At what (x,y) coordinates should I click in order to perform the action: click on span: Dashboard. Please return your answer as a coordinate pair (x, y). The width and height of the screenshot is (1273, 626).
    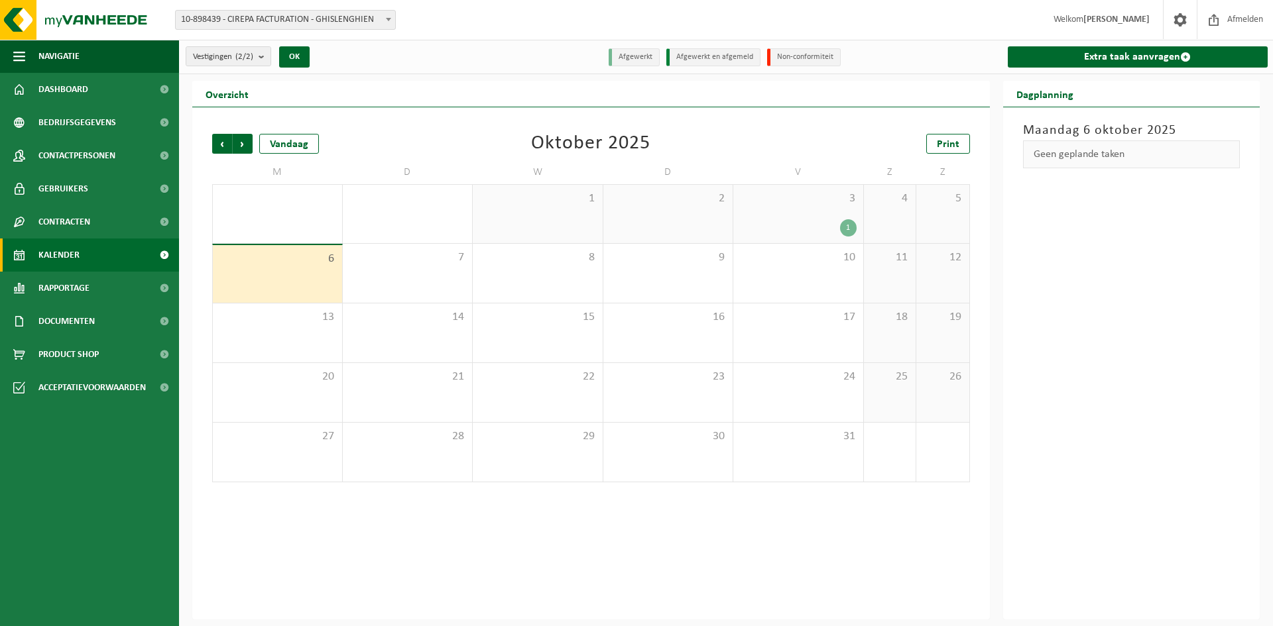
    Looking at the image, I should click on (63, 89).